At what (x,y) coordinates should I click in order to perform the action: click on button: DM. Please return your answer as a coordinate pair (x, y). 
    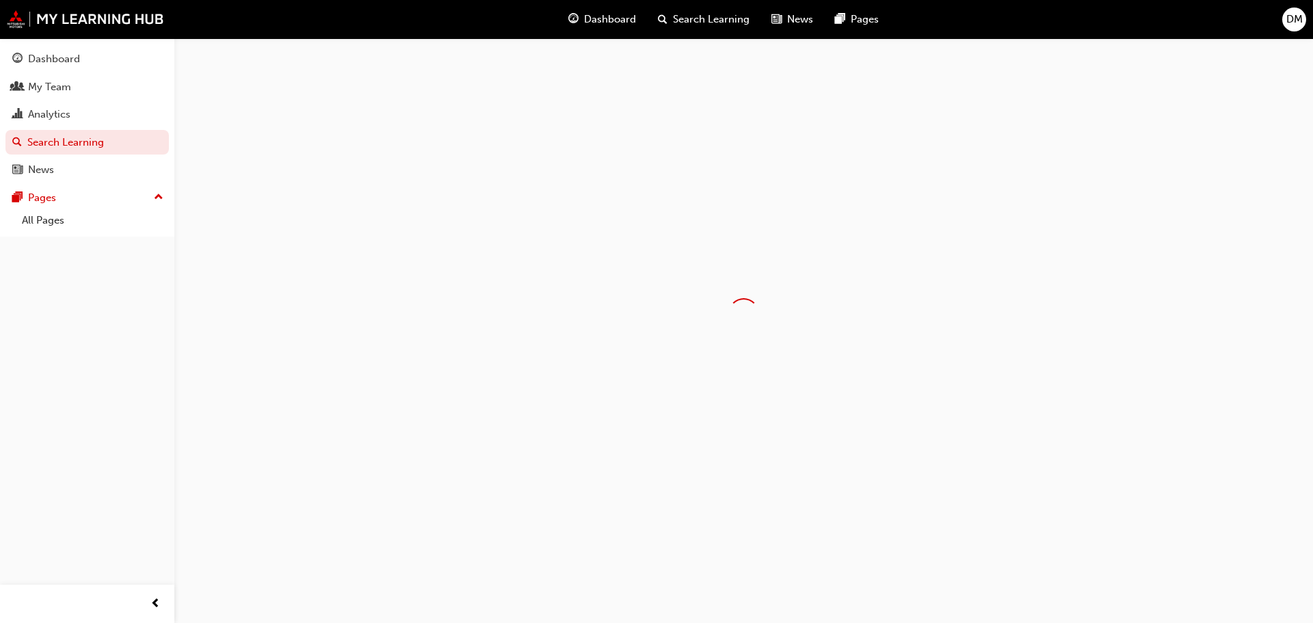
    Looking at the image, I should click on (1294, 19).